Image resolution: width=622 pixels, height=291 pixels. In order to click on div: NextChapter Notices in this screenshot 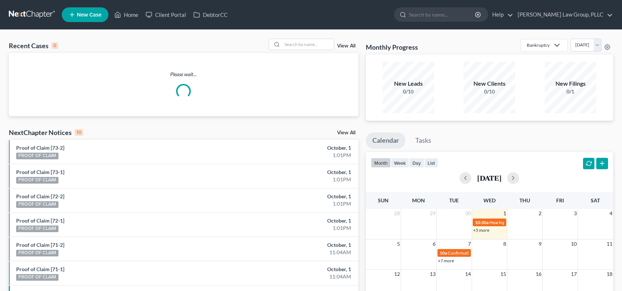, I will do `click(46, 132)`.